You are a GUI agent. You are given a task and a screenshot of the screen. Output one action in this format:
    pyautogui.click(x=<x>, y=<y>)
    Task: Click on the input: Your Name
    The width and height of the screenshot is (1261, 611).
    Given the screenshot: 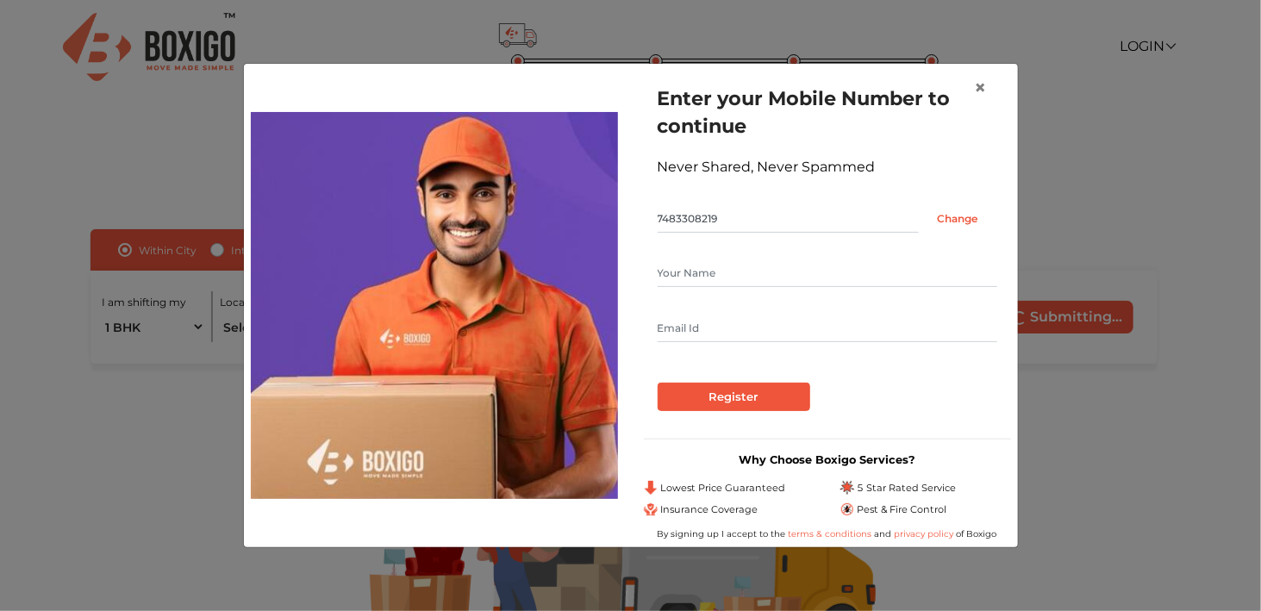 What is the action you would take?
    pyautogui.click(x=828, y=273)
    